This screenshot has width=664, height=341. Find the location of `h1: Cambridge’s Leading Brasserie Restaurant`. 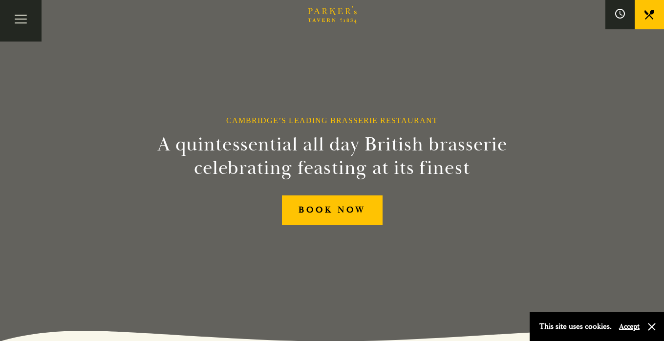

h1: Cambridge’s Leading Brasserie Restaurant is located at coordinates (332, 120).